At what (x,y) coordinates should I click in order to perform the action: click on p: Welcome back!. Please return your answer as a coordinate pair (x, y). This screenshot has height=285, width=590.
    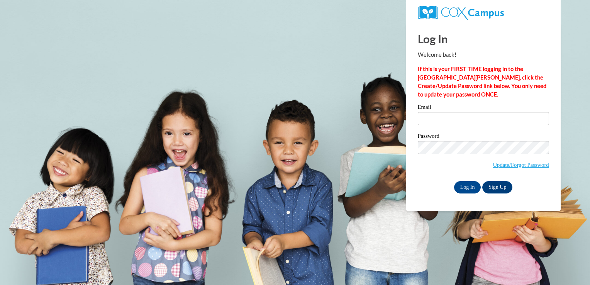
    Looking at the image, I should click on (484, 55).